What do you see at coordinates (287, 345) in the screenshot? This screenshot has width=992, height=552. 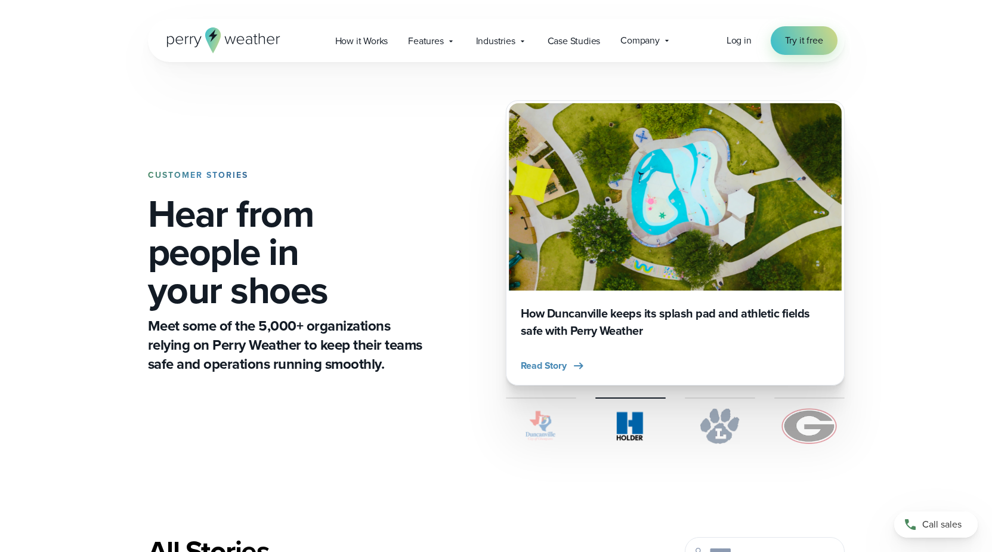 I see `p: Meet some of the 5,000+ organizations relying on Perry Weather to keep their teams safe and opera...` at bounding box center [287, 345].